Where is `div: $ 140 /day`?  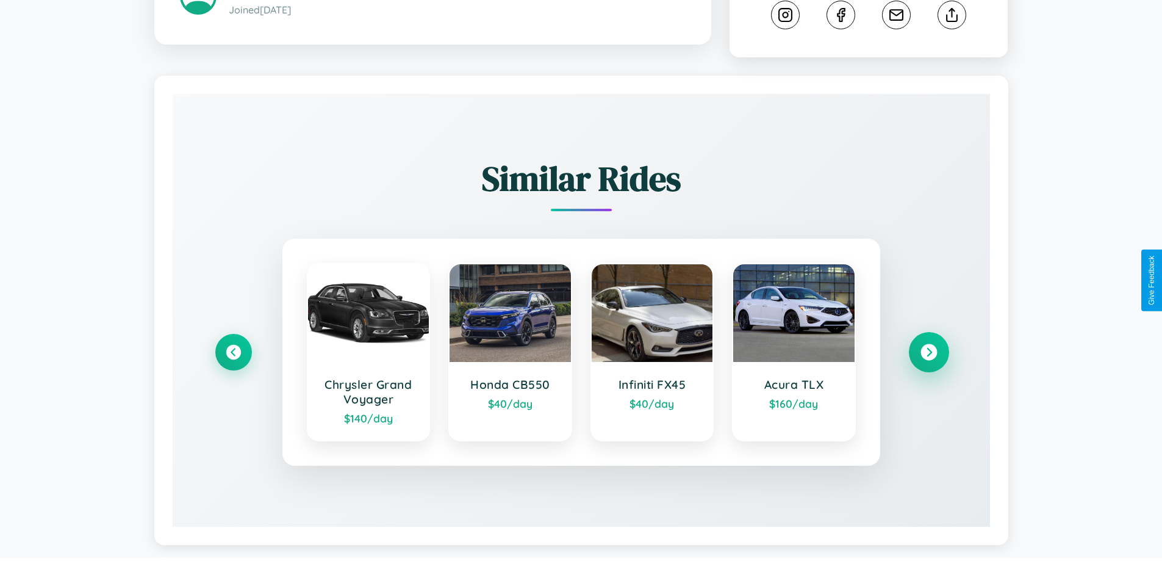
div: $ 140 /day is located at coordinates (369, 418).